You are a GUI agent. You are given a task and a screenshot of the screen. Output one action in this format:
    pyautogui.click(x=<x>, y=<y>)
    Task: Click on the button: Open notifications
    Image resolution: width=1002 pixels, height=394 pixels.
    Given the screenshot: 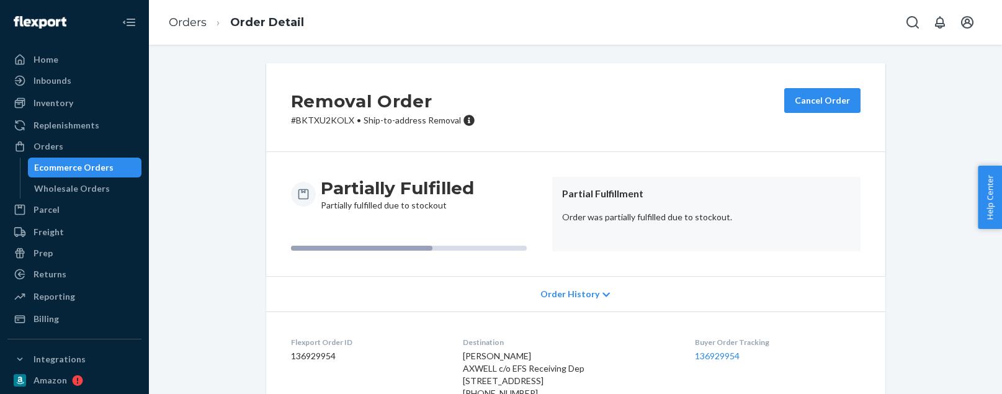 What is the action you would take?
    pyautogui.click(x=940, y=22)
    